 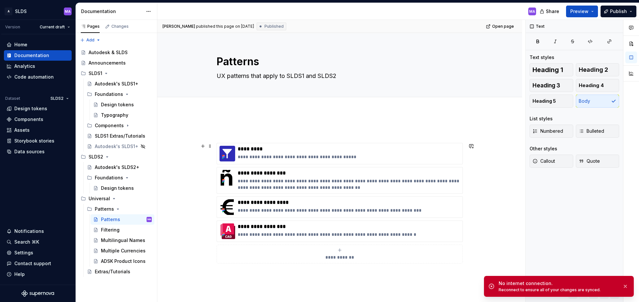 What do you see at coordinates (90, 40) in the screenshot?
I see `button: Add` at bounding box center [90, 40].